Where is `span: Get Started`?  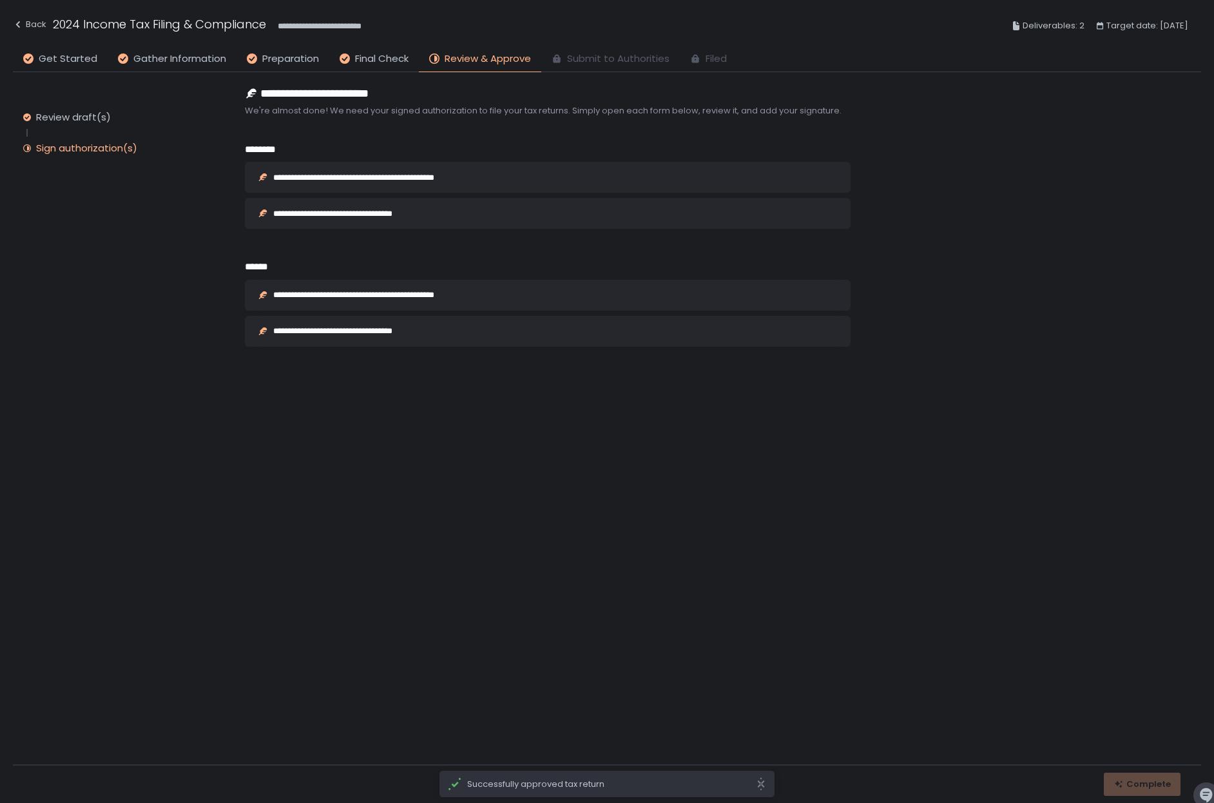
span: Get Started is located at coordinates (68, 59).